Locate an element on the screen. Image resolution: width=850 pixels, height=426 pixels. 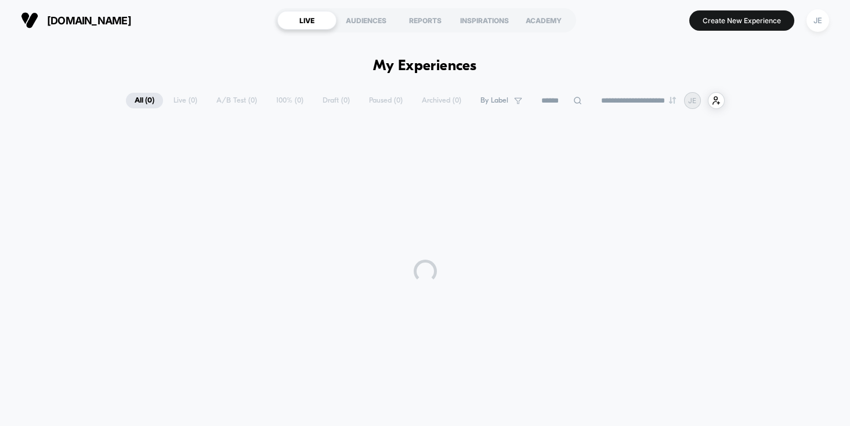
div: INSPIRATIONS is located at coordinates (484, 20).